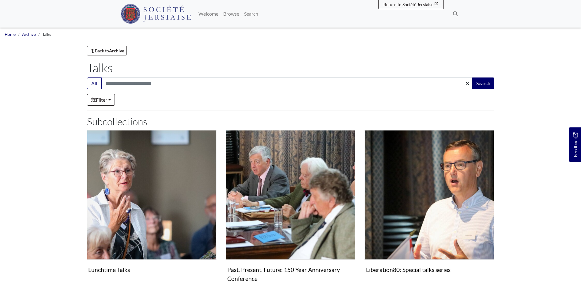 This screenshot has height=283, width=581. Describe the element at coordinates (287, 83) in the screenshot. I see `input: Search this collection...` at that location.